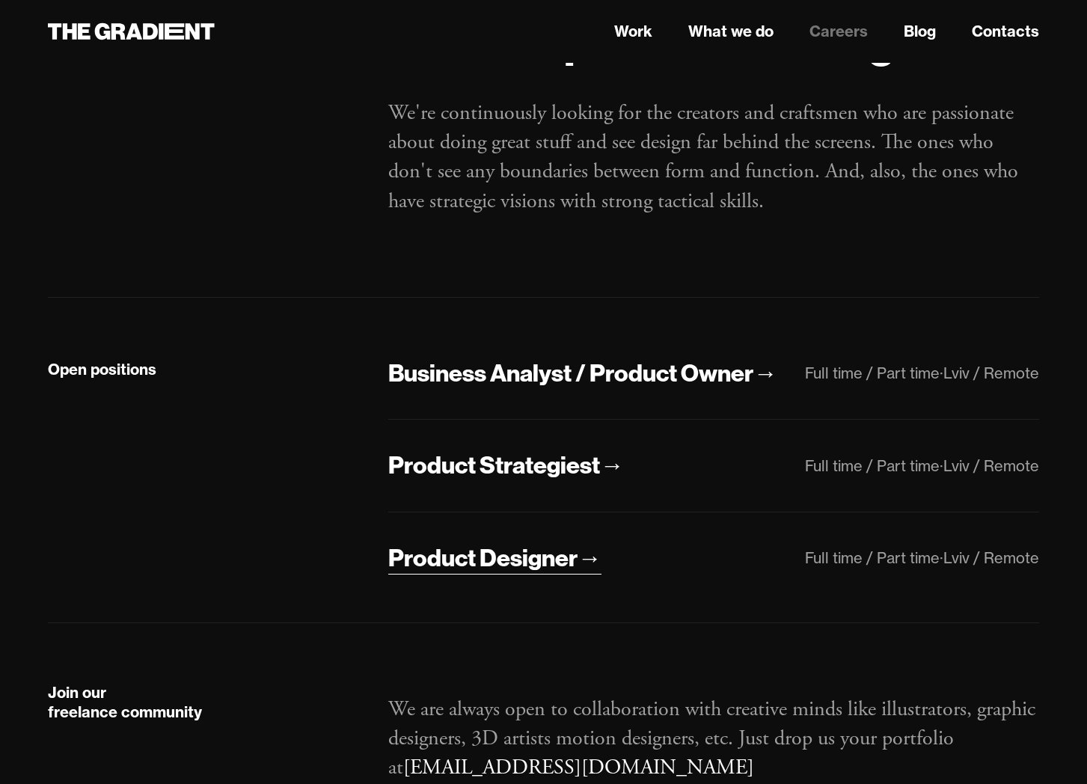  Describe the element at coordinates (838, 31) in the screenshot. I see `a: Careers` at that location.